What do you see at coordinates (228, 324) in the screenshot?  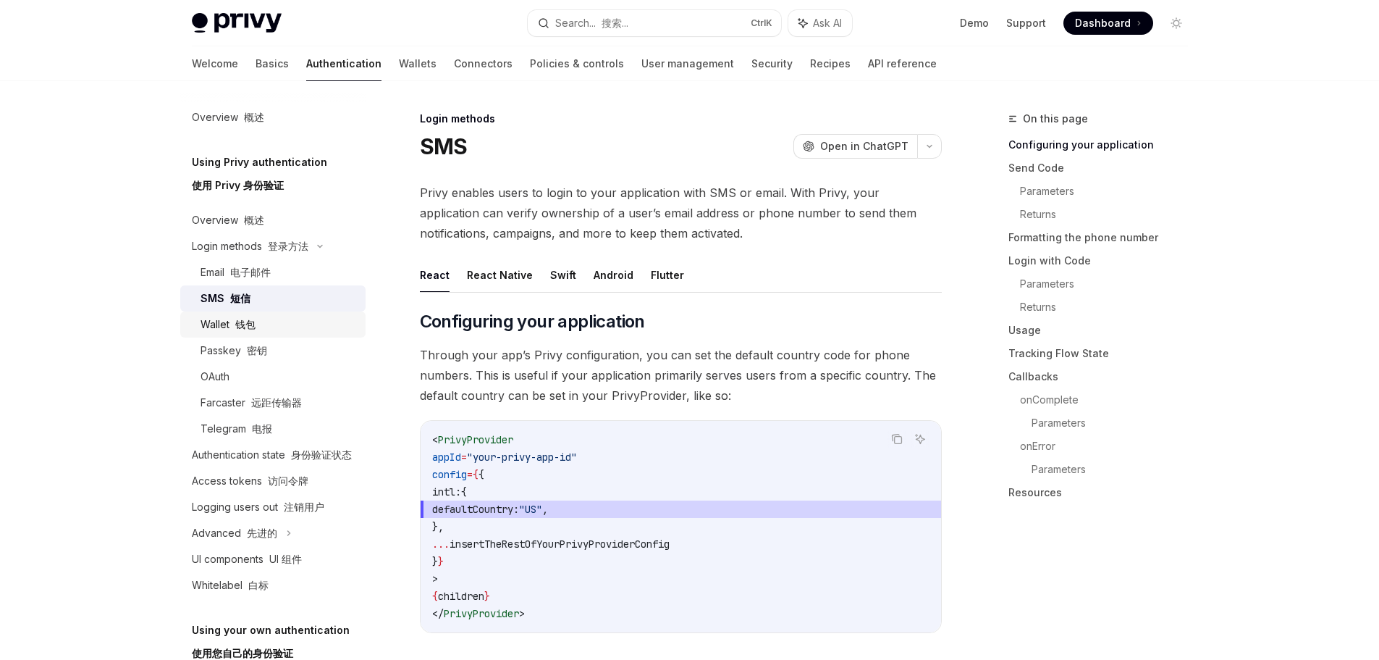 I see `div: Wallet` at bounding box center [228, 324].